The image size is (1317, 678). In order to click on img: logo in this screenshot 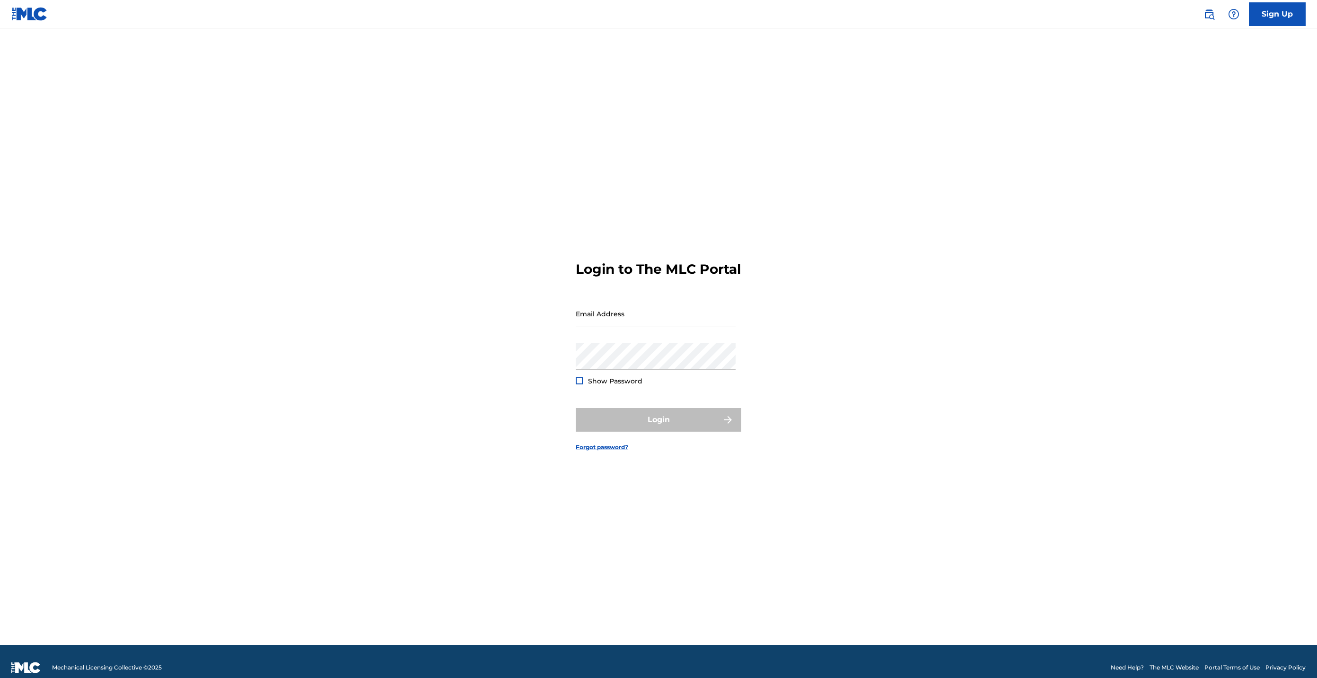, I will do `click(26, 668)`.